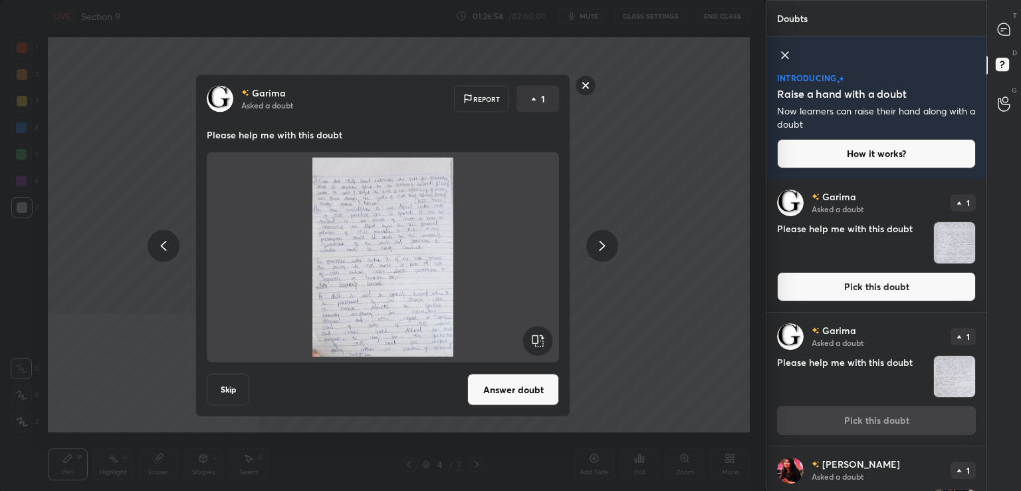  What do you see at coordinates (876, 334) in the screenshot?
I see `div: grid` at bounding box center [876, 334].